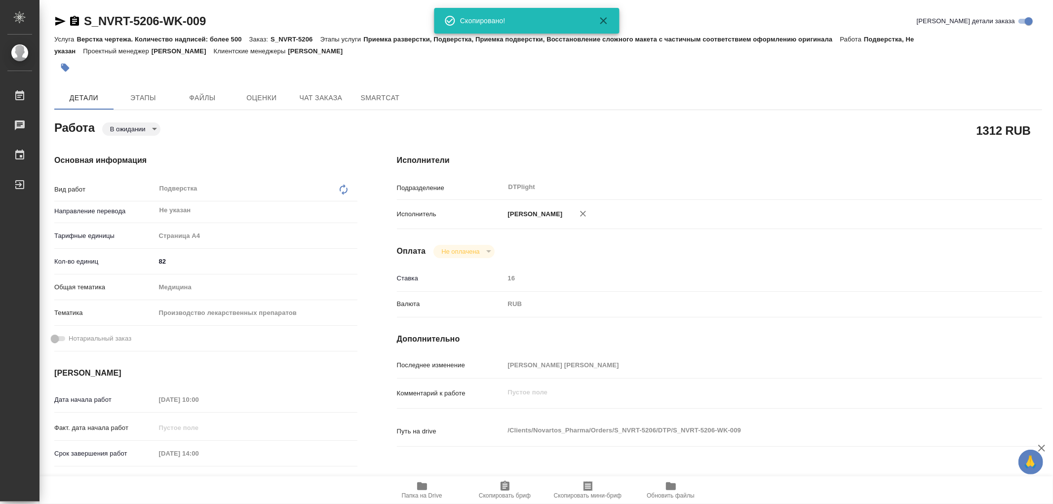  Describe the element at coordinates (451, 188) in the screenshot. I see `p: Подразделение` at that location.